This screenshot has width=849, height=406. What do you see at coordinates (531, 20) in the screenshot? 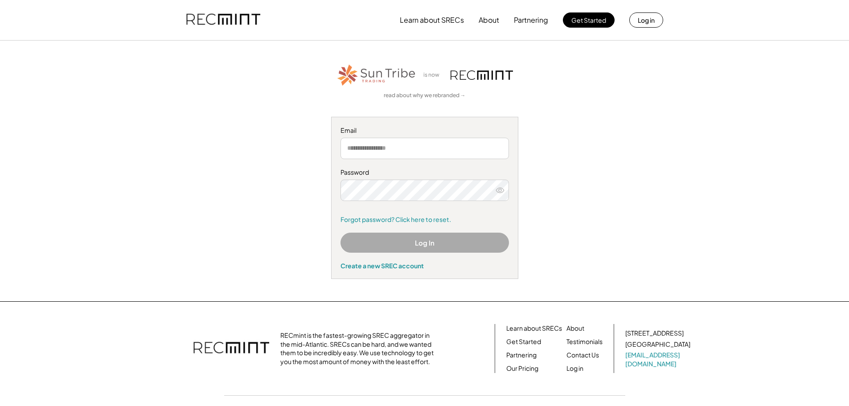
I see `button: Partnering` at bounding box center [531, 20].